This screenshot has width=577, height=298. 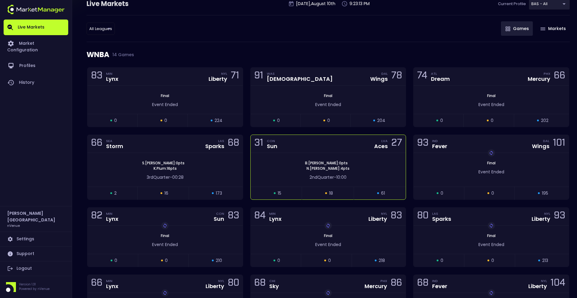 What do you see at coordinates (385, 141) in the screenshot?
I see `div: LVA` at bounding box center [385, 141].